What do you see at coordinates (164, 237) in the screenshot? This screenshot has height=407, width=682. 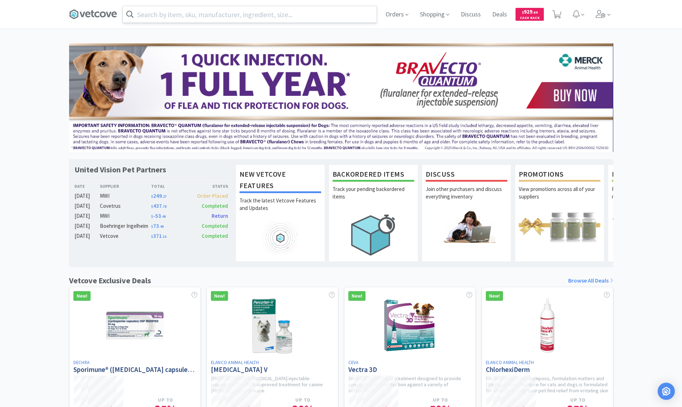 I see `span: . 16` at bounding box center [164, 237].